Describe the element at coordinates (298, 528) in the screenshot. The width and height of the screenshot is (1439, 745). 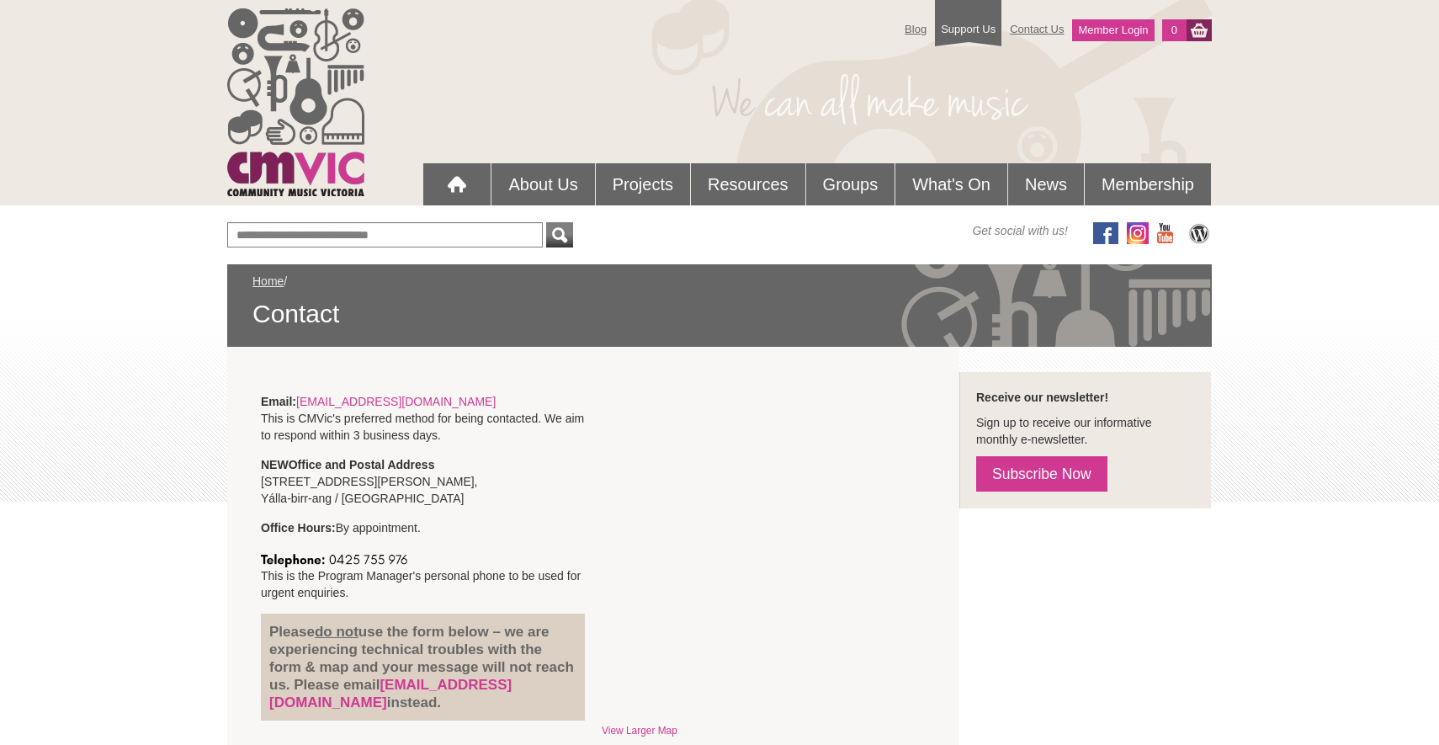
I see `strong: Office Hours:` at that location.